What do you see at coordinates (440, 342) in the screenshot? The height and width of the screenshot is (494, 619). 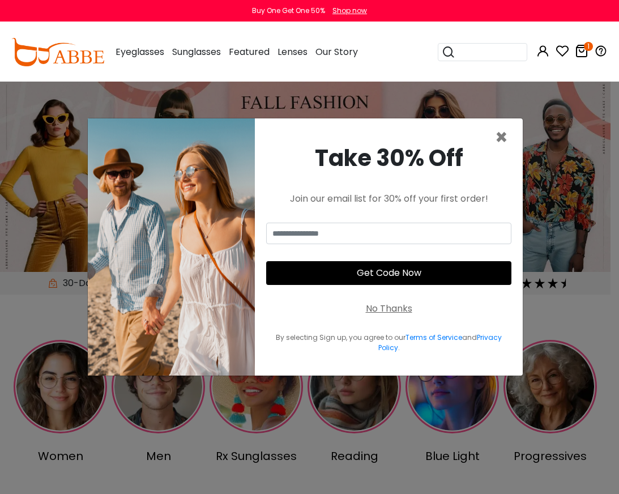 I see `a: Privacy Policy` at bounding box center [440, 342].